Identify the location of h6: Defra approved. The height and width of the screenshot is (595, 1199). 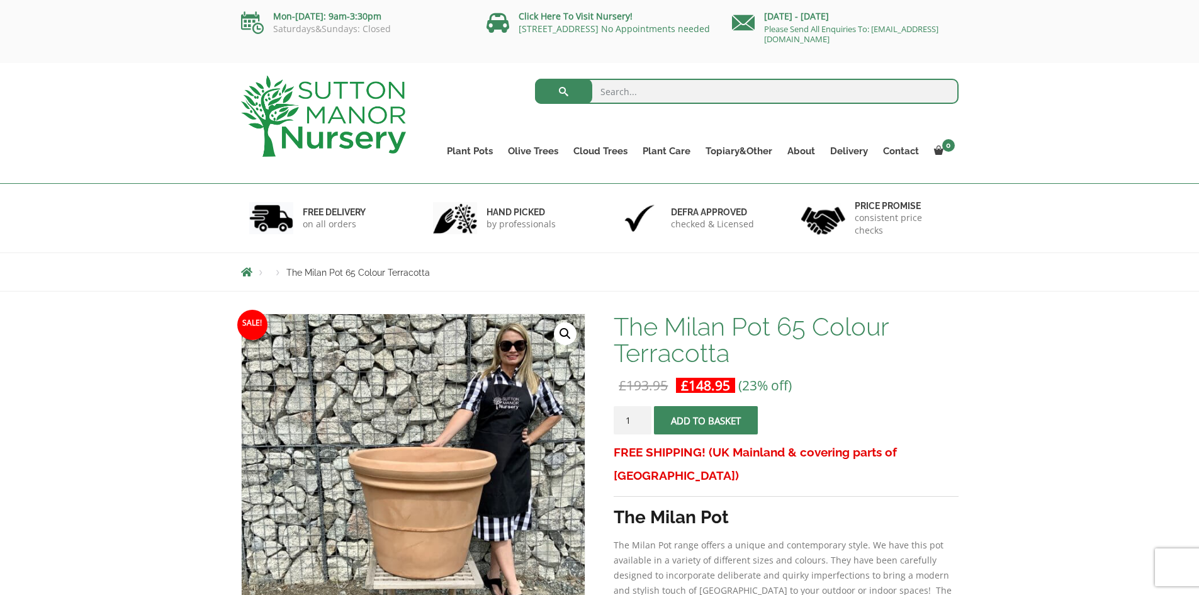
(712, 212).